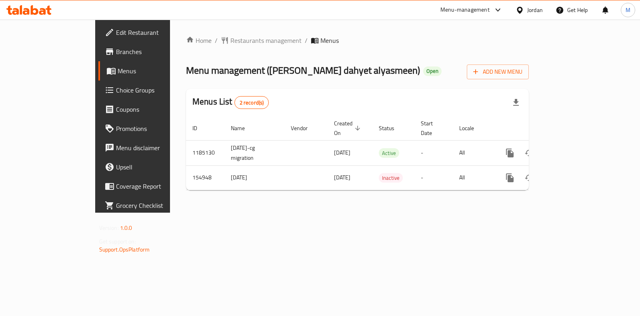 The height and width of the screenshot is (316, 640). Describe the element at coordinates (205, 152) in the screenshot. I see `td: 1185130` at that location.